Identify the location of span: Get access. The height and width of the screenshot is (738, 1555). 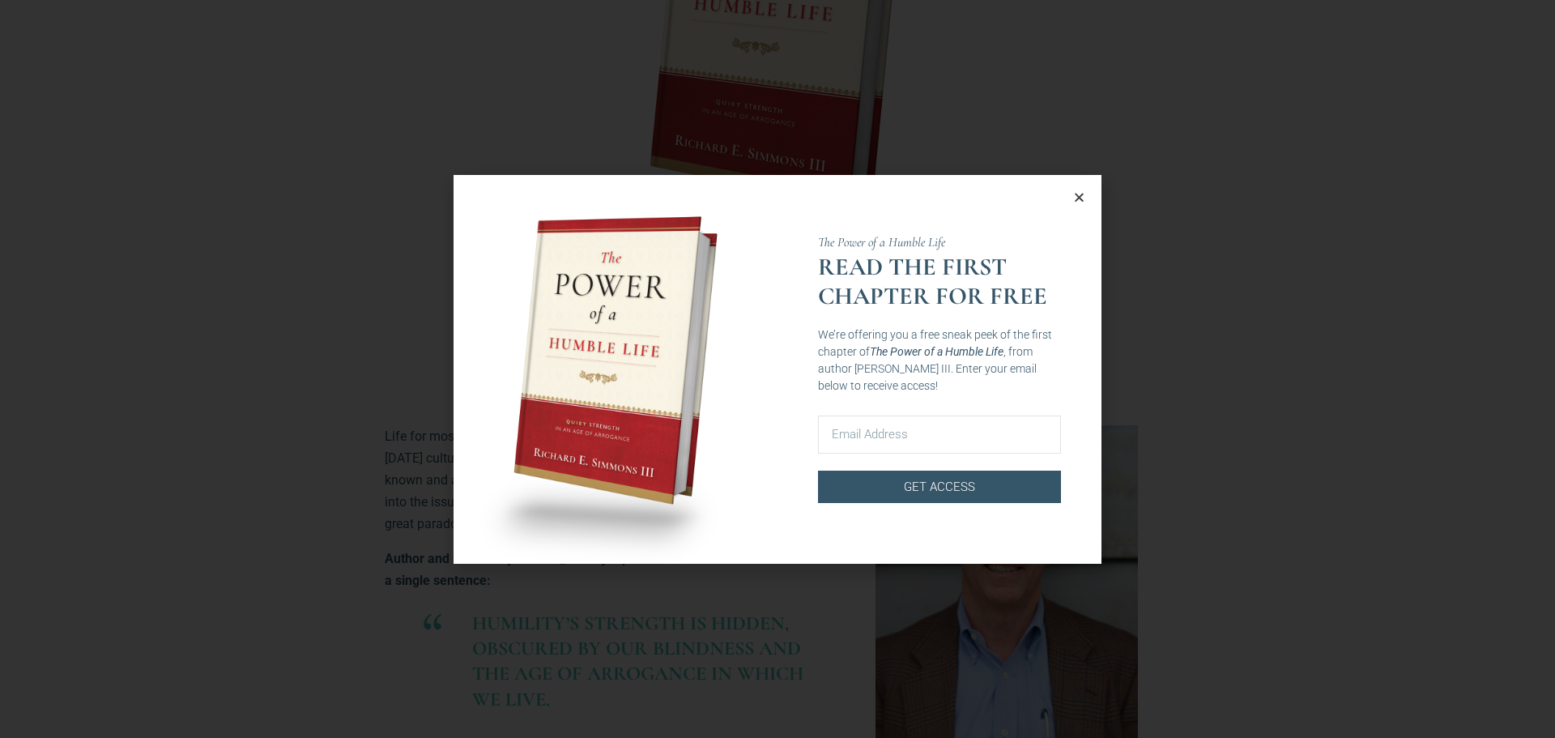
(939, 487).